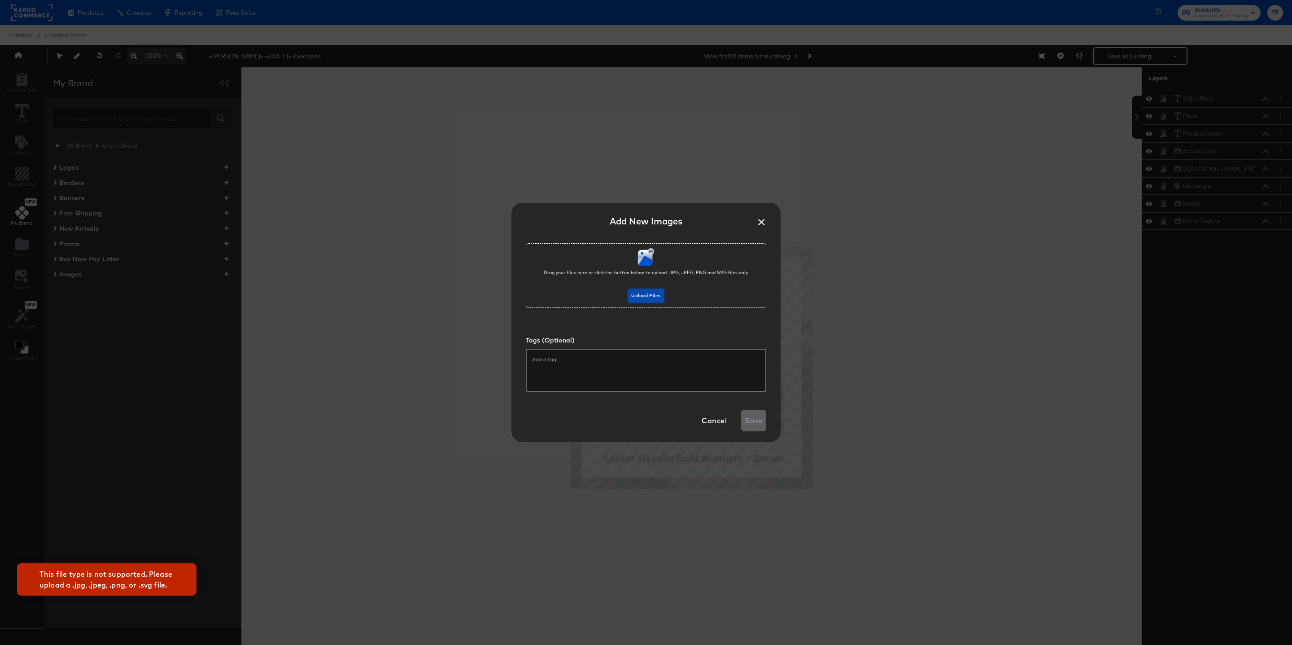 Image resolution: width=1292 pixels, height=645 pixels. Describe the element at coordinates (714, 420) in the screenshot. I see `button: Cancel` at that location.